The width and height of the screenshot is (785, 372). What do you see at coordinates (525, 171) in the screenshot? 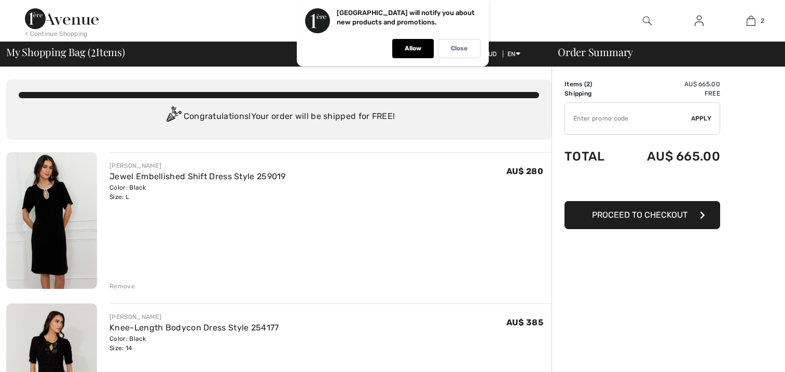
I see `span: AU$ 280` at bounding box center [525, 171].